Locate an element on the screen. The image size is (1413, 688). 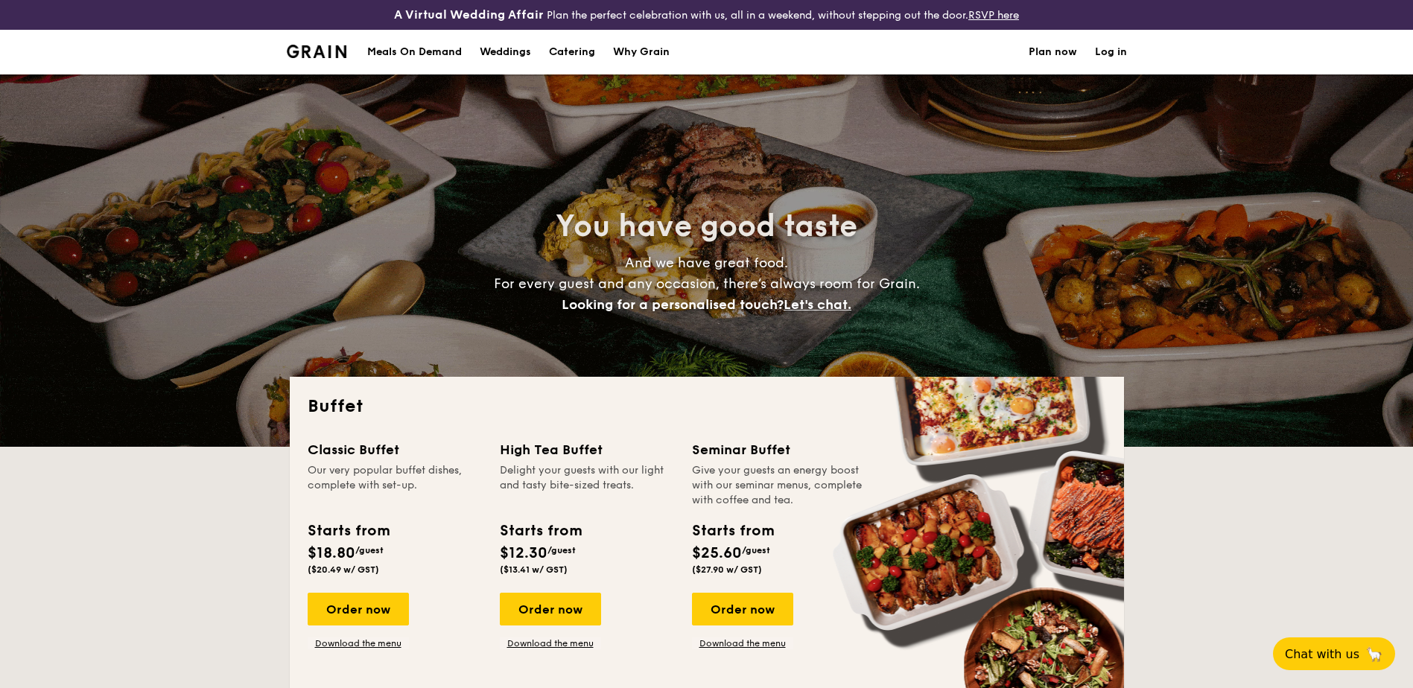
span: $18.80 is located at coordinates (331, 553).